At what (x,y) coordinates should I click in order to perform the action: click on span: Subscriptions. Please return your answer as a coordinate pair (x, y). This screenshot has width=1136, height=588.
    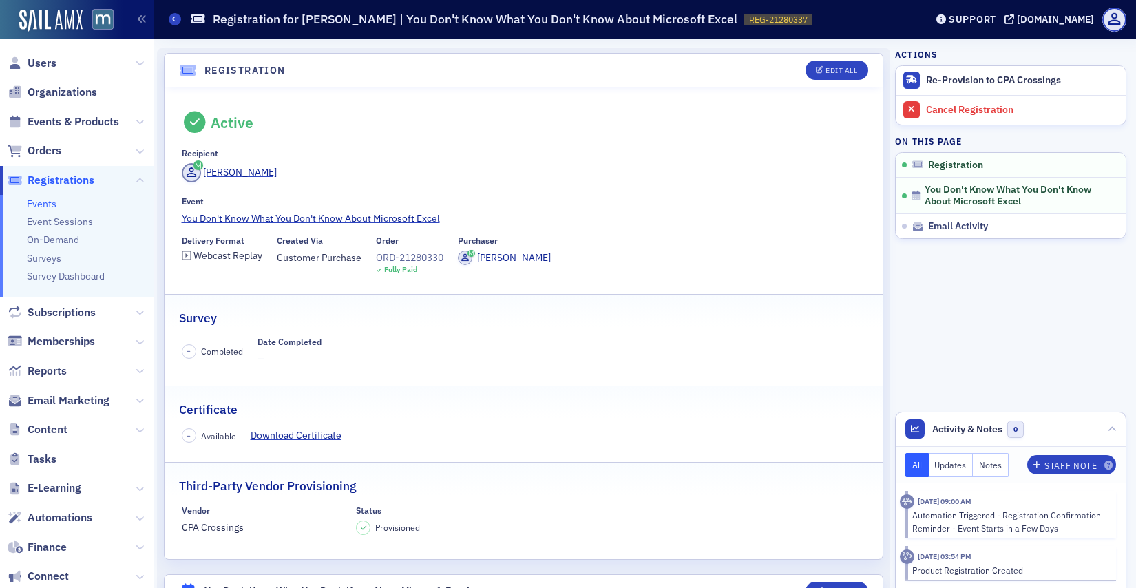
    Looking at the image, I should click on (61, 313).